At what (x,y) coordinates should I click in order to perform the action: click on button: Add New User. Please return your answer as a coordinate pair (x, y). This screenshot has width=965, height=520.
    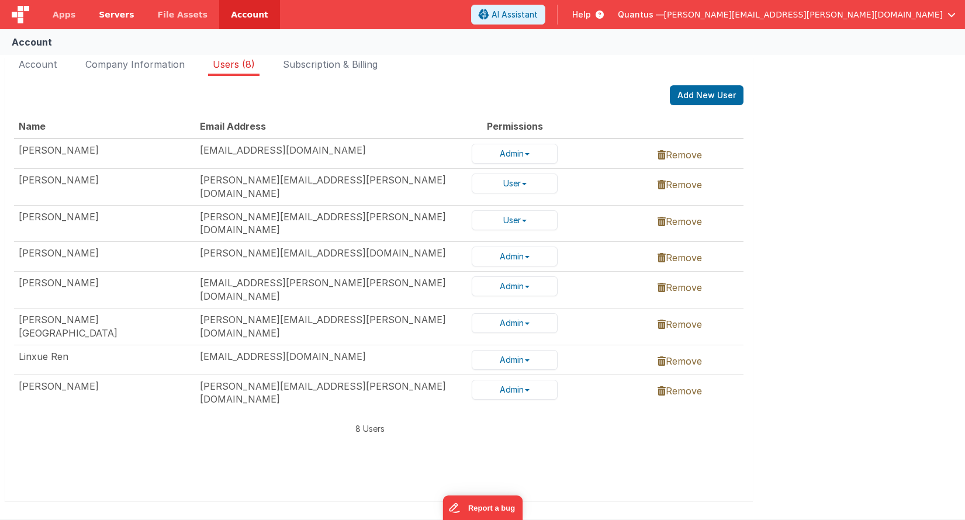
    Looking at the image, I should click on (707, 95).